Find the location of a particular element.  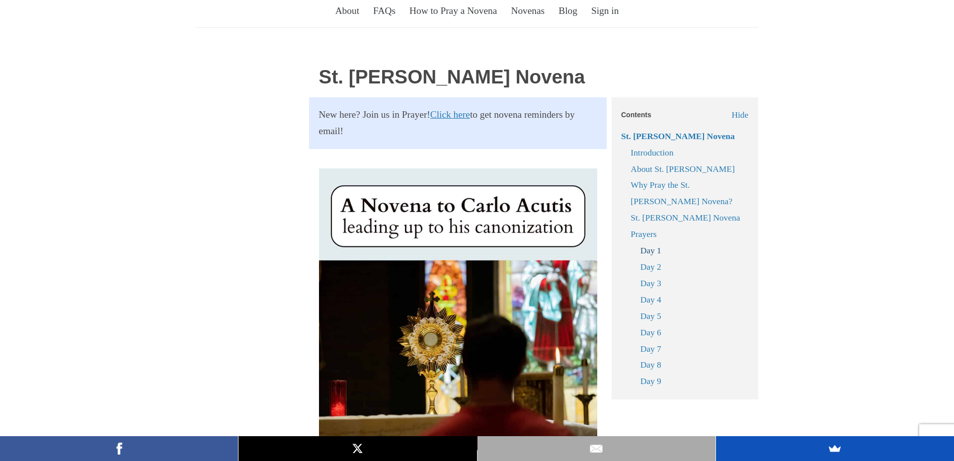

a: Day 7 is located at coordinates (651, 349).